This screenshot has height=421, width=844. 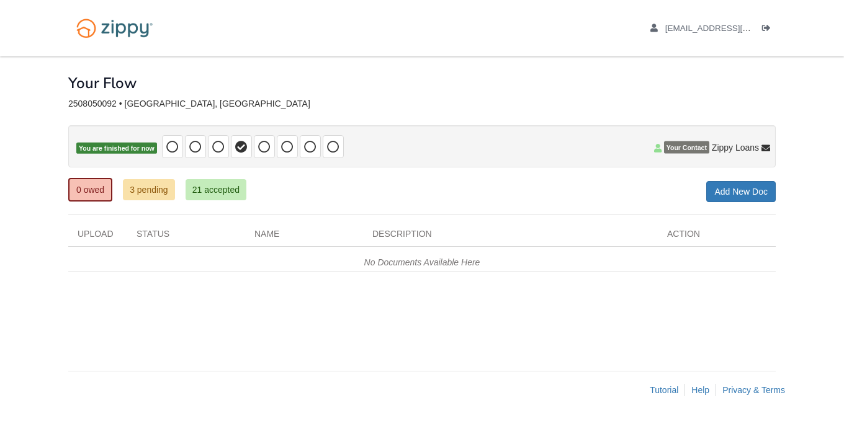 What do you see at coordinates (700, 390) in the screenshot?
I see `a: Help` at bounding box center [700, 390].